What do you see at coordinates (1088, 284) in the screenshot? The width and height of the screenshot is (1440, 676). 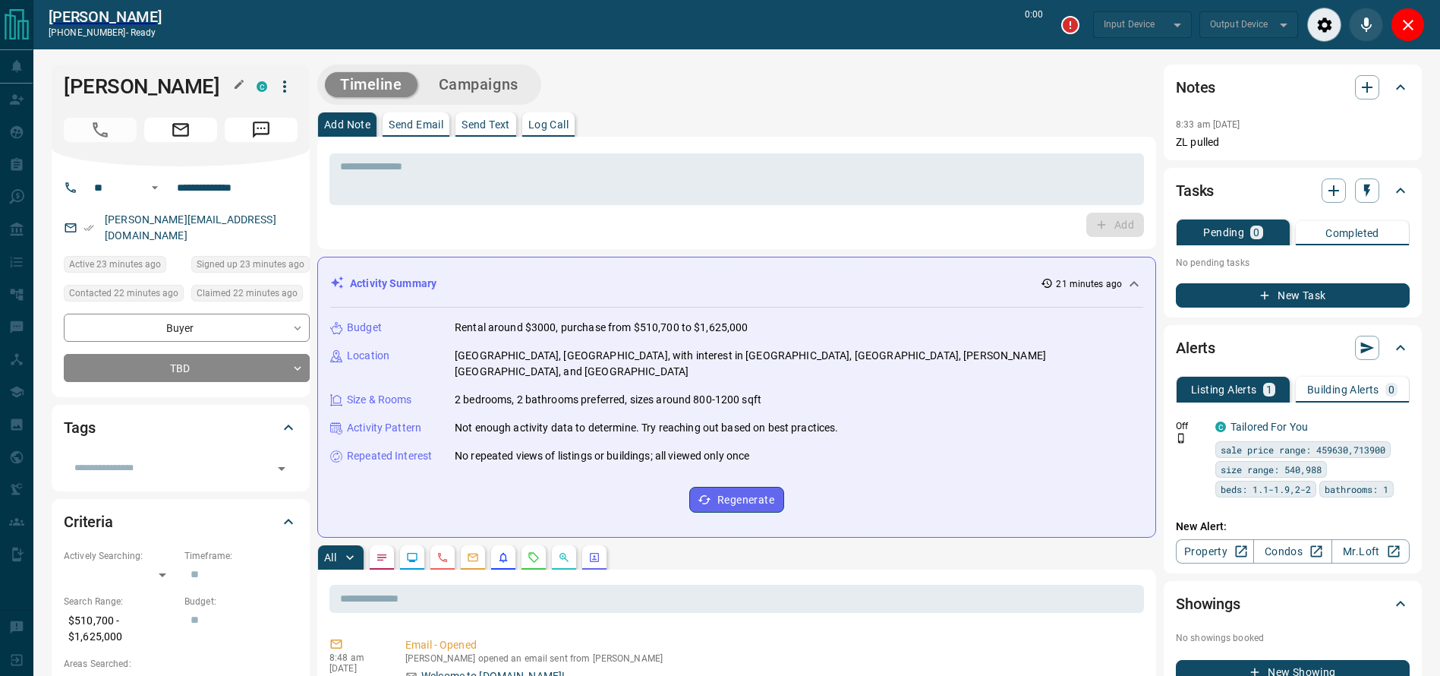 I see `p: 21 minutes ago` at bounding box center [1088, 284].